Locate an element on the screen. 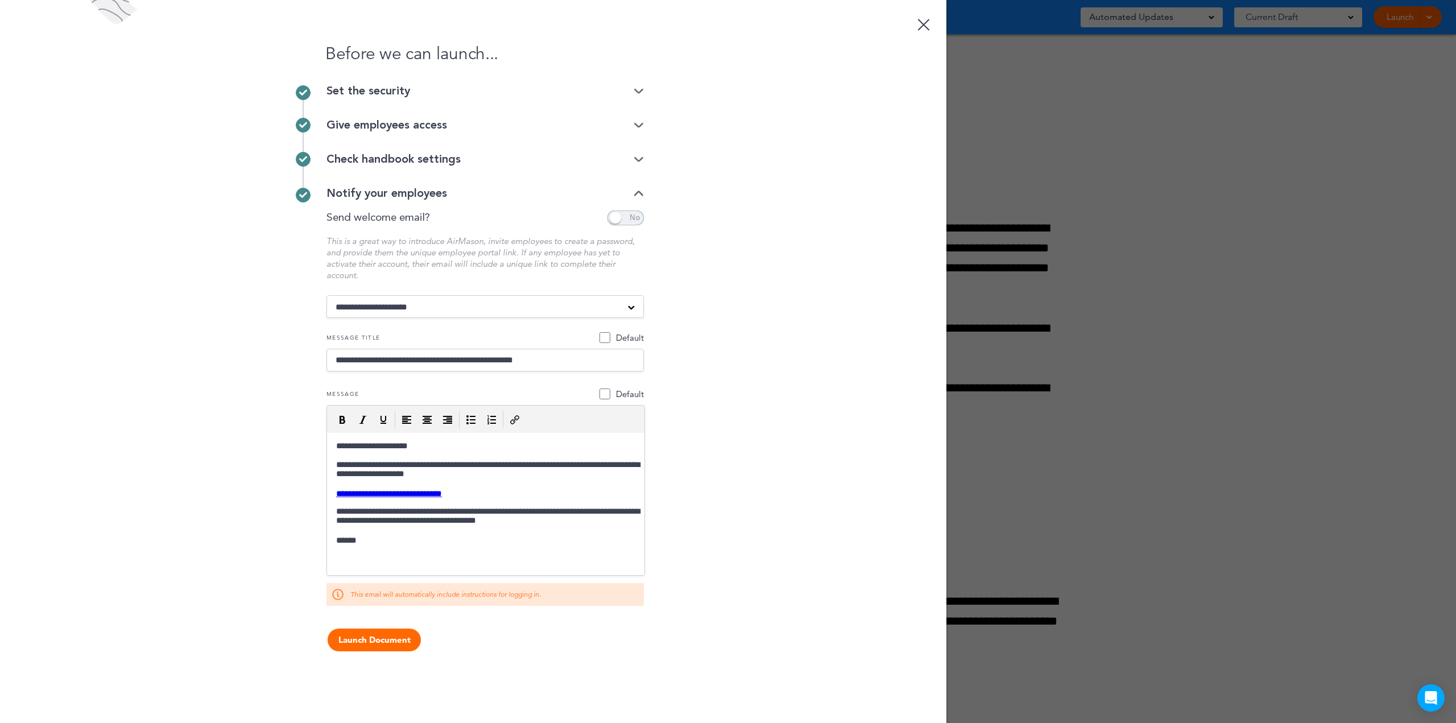  p: This is a great way to introduce AirMason, invite employees to create a password, and provide the... is located at coordinates (485, 258).